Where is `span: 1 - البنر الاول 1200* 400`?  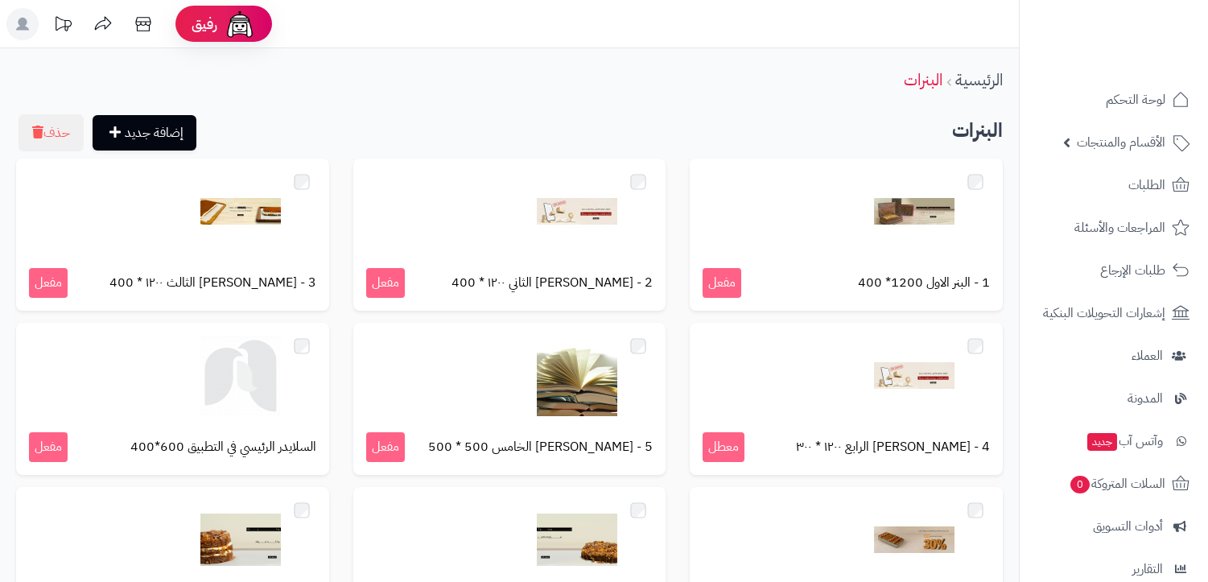
span: 1 - البنر الاول 1200* 400 is located at coordinates (924, 282).